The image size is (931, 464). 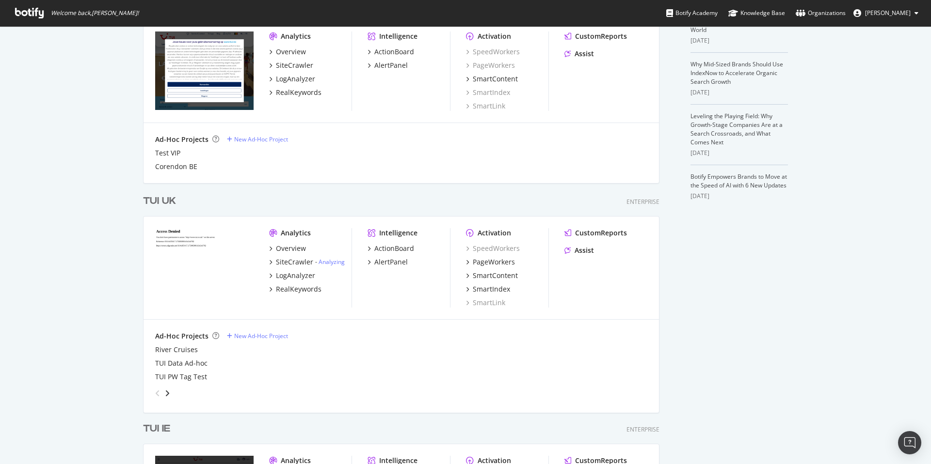 What do you see at coordinates (168, 153) in the screenshot?
I see `div: Test VIP` at bounding box center [168, 153].